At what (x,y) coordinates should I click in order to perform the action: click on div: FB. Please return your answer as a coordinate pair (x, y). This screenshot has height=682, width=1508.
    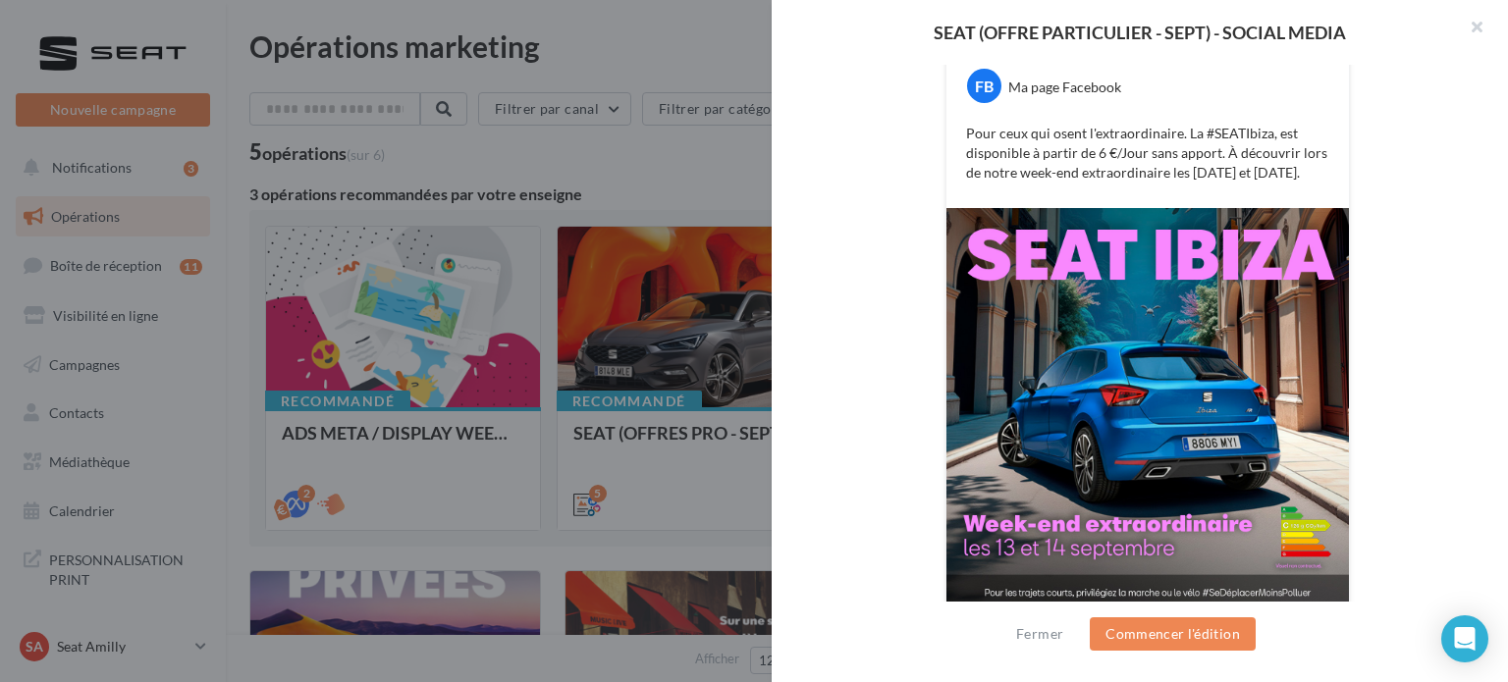
    Looking at the image, I should click on (984, 85).